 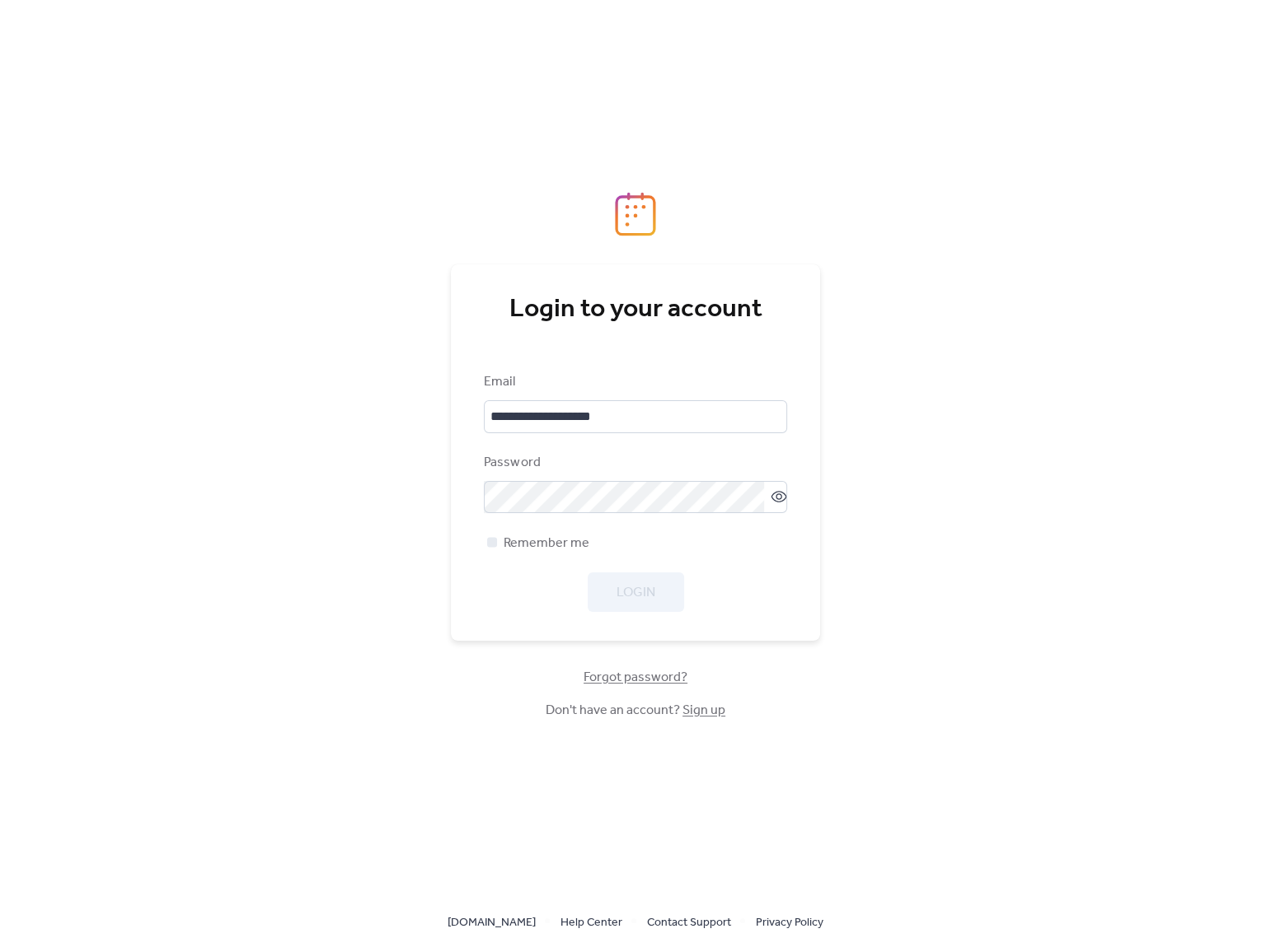 I want to click on a: Sign up, so click(x=704, y=710).